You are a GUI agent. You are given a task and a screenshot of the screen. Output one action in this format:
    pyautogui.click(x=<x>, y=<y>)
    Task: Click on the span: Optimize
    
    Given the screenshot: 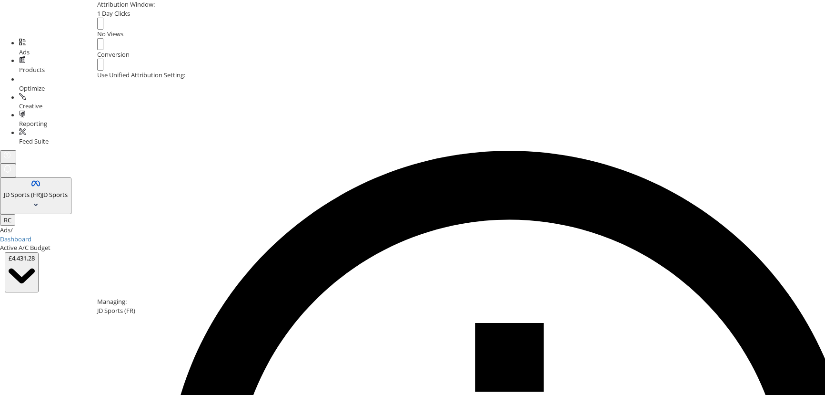 What is the action you would take?
    pyautogui.click(x=32, y=88)
    